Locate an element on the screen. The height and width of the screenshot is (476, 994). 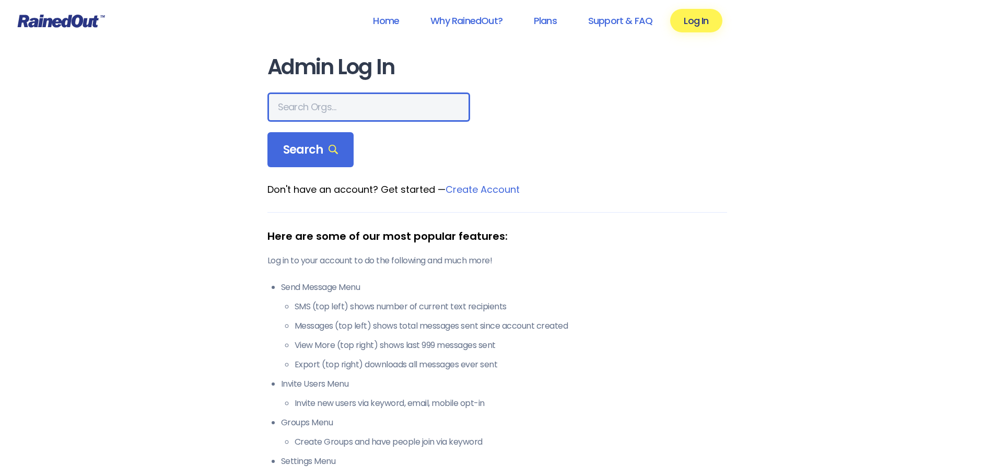
div: Search is located at coordinates (311, 150).